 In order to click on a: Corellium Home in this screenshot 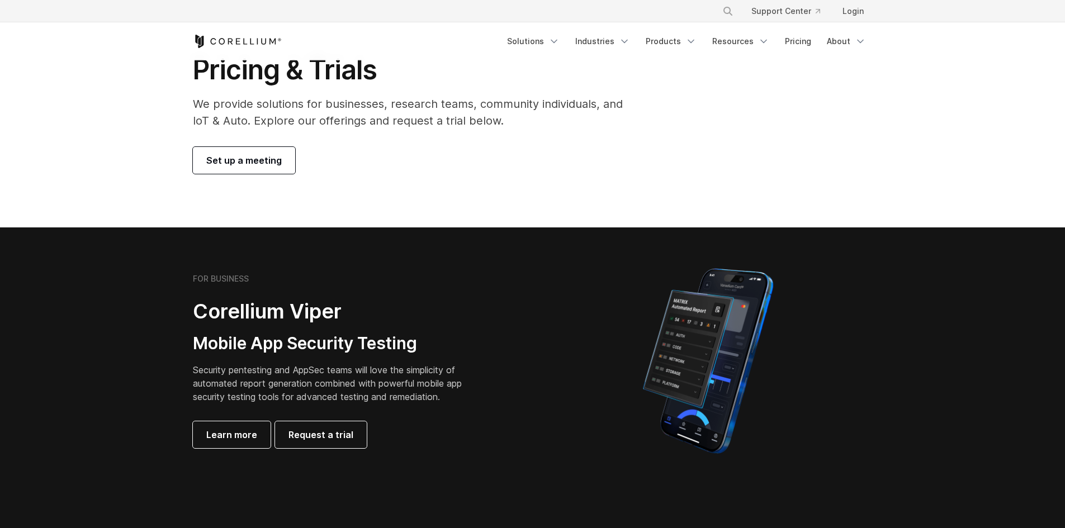, I will do `click(237, 41)`.